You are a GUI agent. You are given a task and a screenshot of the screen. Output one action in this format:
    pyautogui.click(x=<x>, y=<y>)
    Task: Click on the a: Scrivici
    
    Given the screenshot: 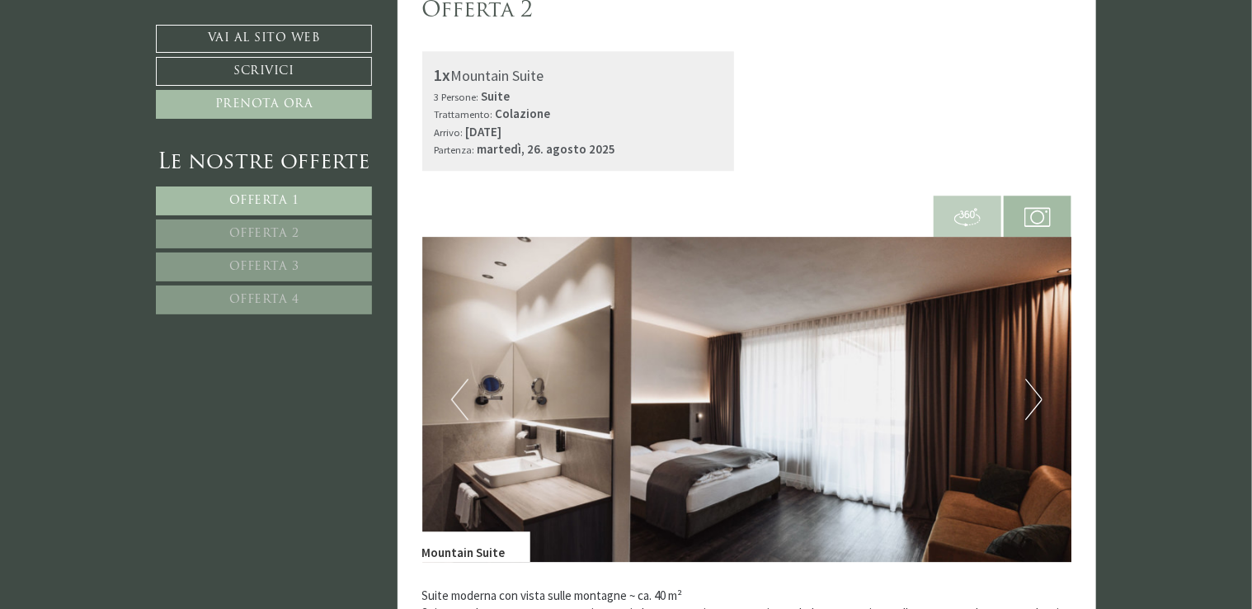 What is the action you would take?
    pyautogui.click(x=264, y=71)
    